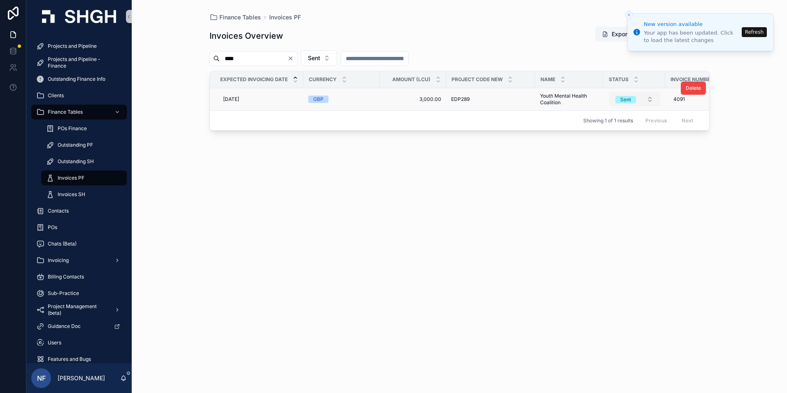  Describe the element at coordinates (680, 99) in the screenshot. I see `span: 4091` at that location.